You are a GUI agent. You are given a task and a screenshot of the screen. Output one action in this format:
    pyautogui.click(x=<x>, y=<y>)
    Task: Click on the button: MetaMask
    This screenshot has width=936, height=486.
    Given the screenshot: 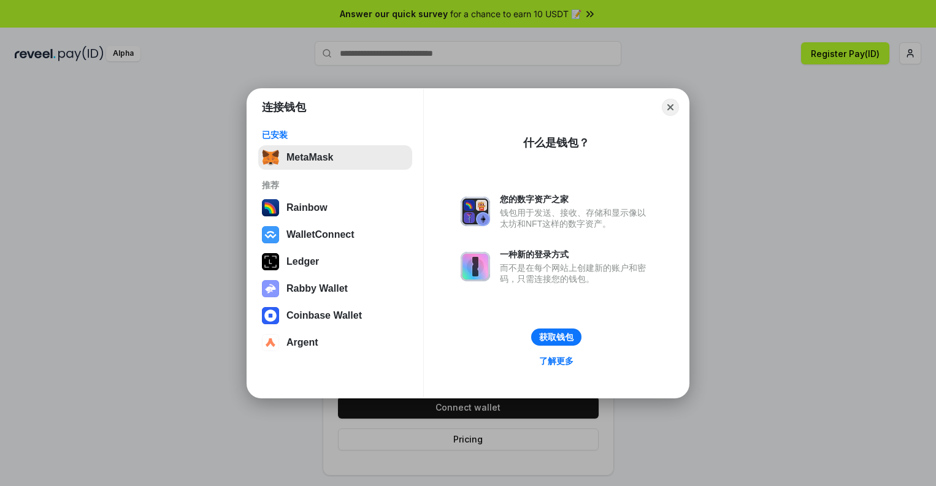 What is the action you would take?
    pyautogui.click(x=335, y=158)
    